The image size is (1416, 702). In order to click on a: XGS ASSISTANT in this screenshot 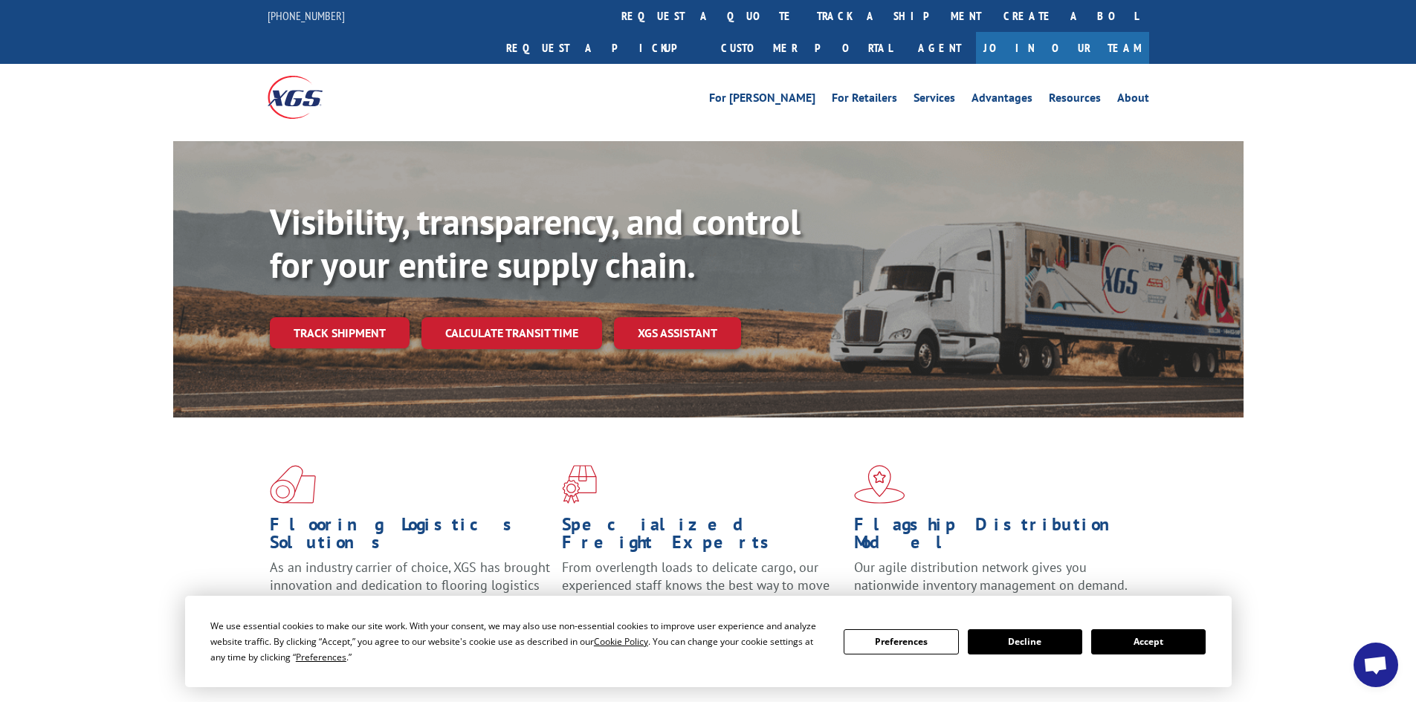, I will do `click(677, 333)`.